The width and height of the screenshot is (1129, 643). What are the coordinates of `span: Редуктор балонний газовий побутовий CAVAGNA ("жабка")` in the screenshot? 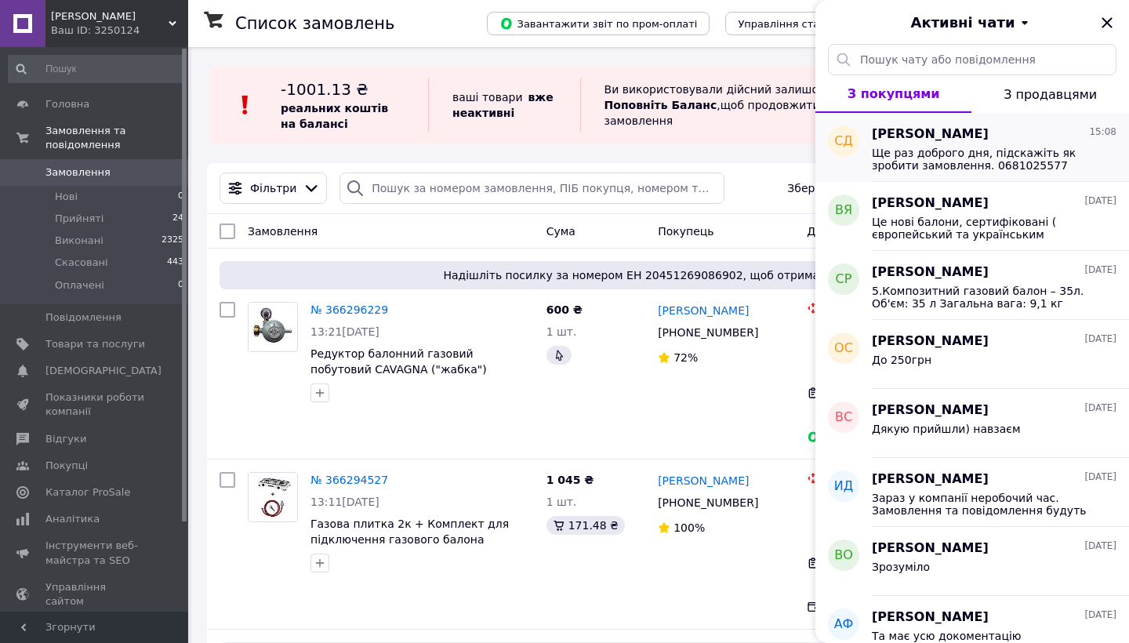 It's located at (398, 361).